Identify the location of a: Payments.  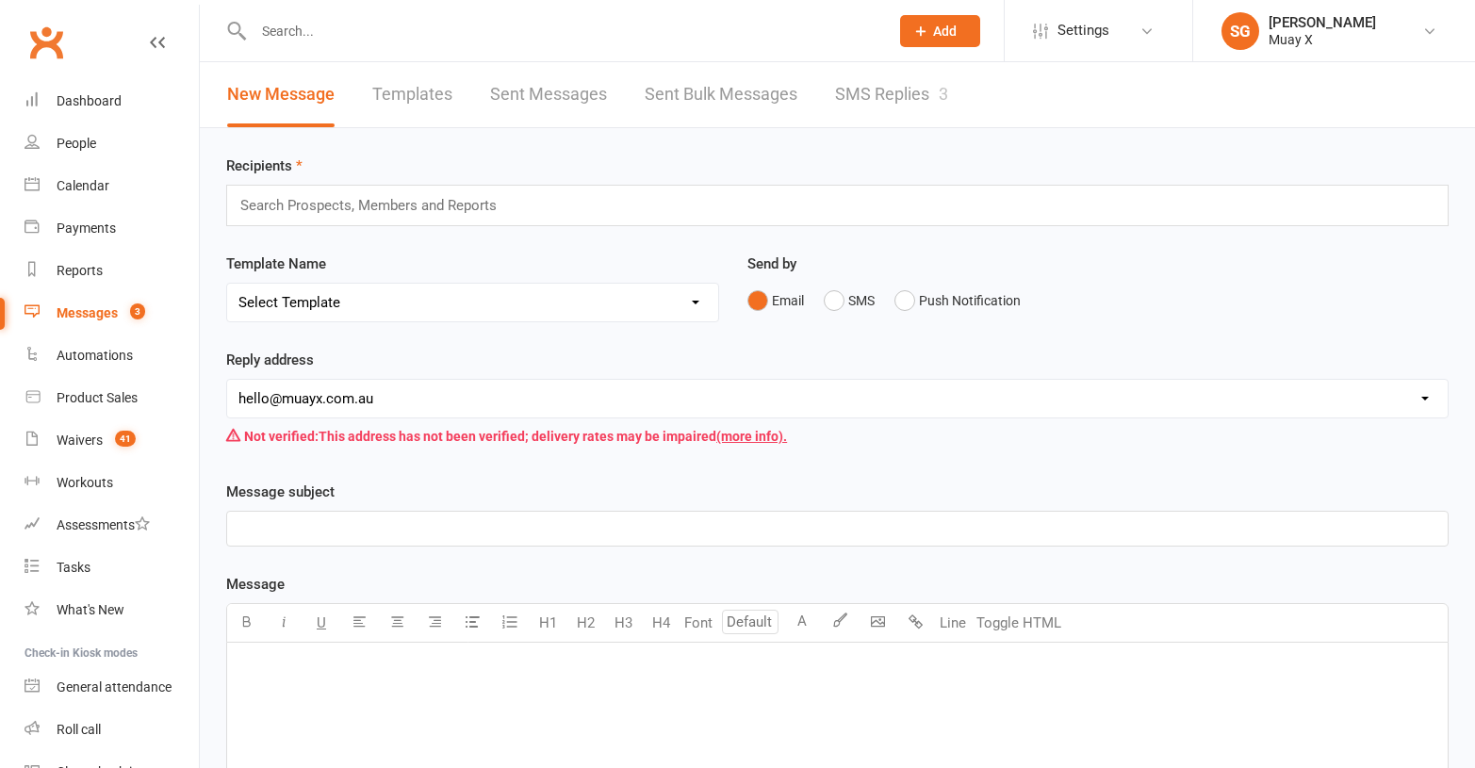
(111, 228).